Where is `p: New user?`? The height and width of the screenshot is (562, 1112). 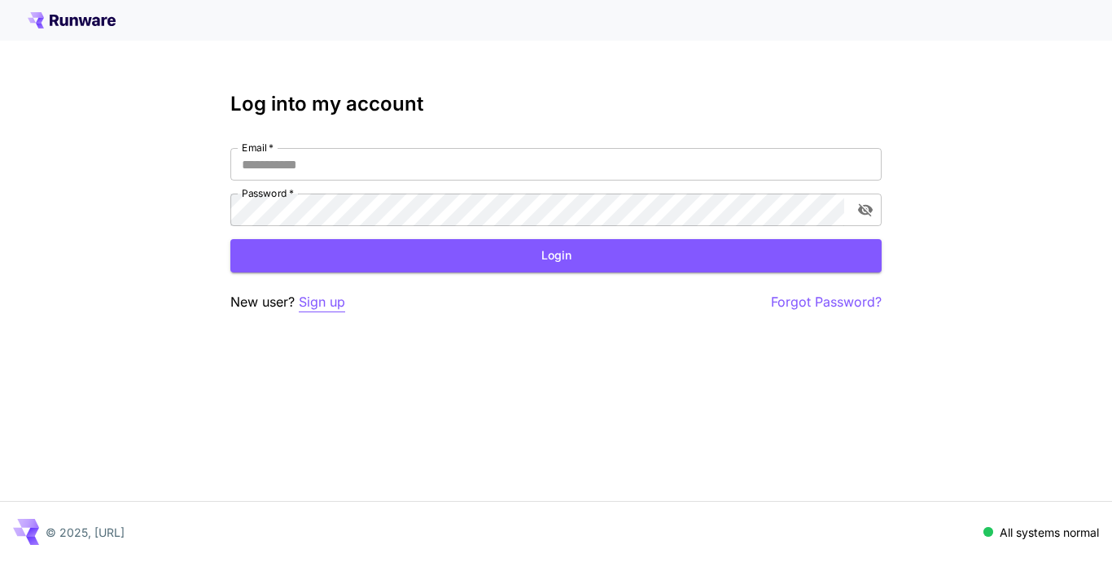
p: New user? is located at coordinates (287, 302).